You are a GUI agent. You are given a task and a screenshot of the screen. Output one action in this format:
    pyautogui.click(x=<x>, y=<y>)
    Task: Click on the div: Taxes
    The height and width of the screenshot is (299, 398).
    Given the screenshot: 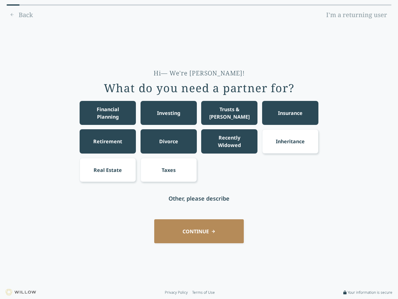 What is the action you would take?
    pyautogui.click(x=169, y=170)
    